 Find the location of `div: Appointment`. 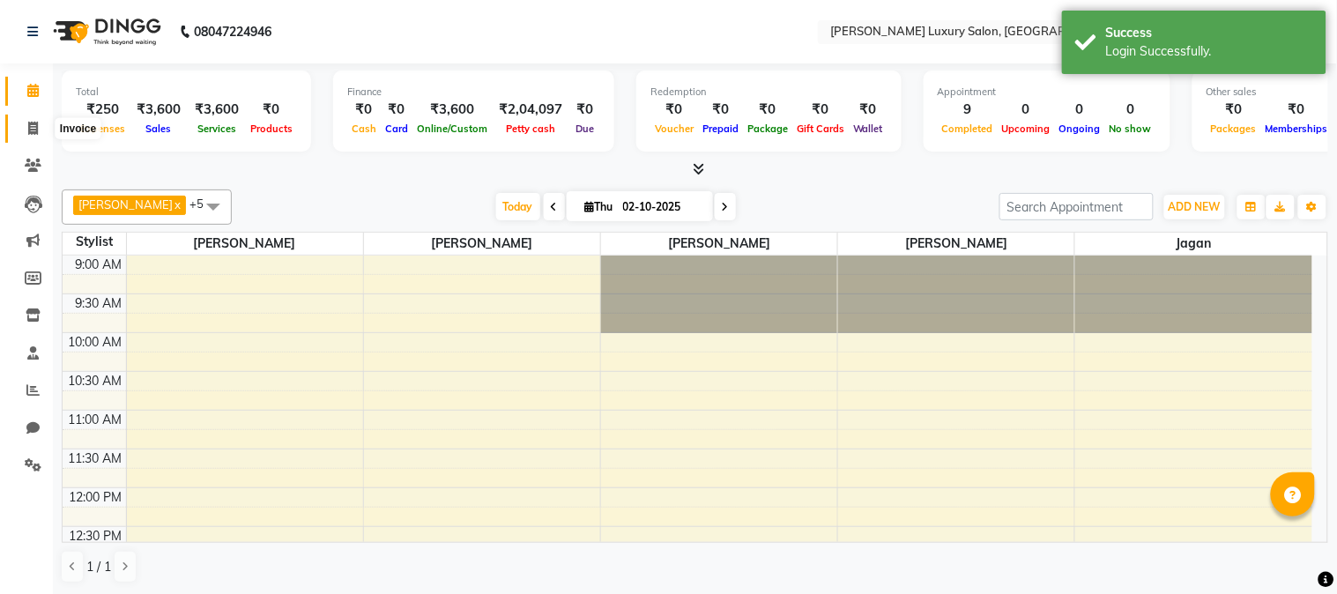

div: Appointment is located at coordinates (1047, 92).